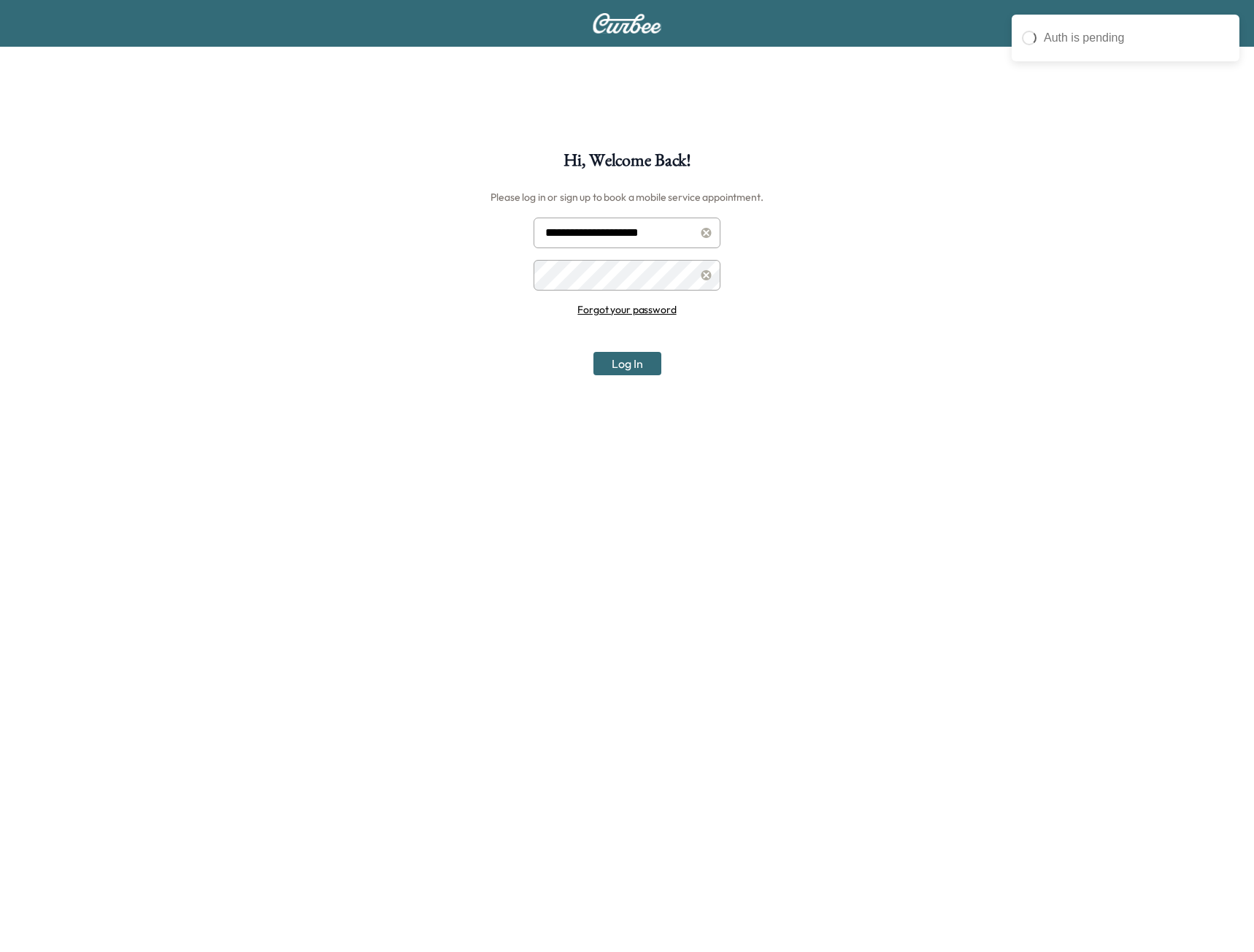 The height and width of the screenshot is (952, 1254). What do you see at coordinates (1137, 38) in the screenshot?
I see `div: Auth is pending` at bounding box center [1137, 38].